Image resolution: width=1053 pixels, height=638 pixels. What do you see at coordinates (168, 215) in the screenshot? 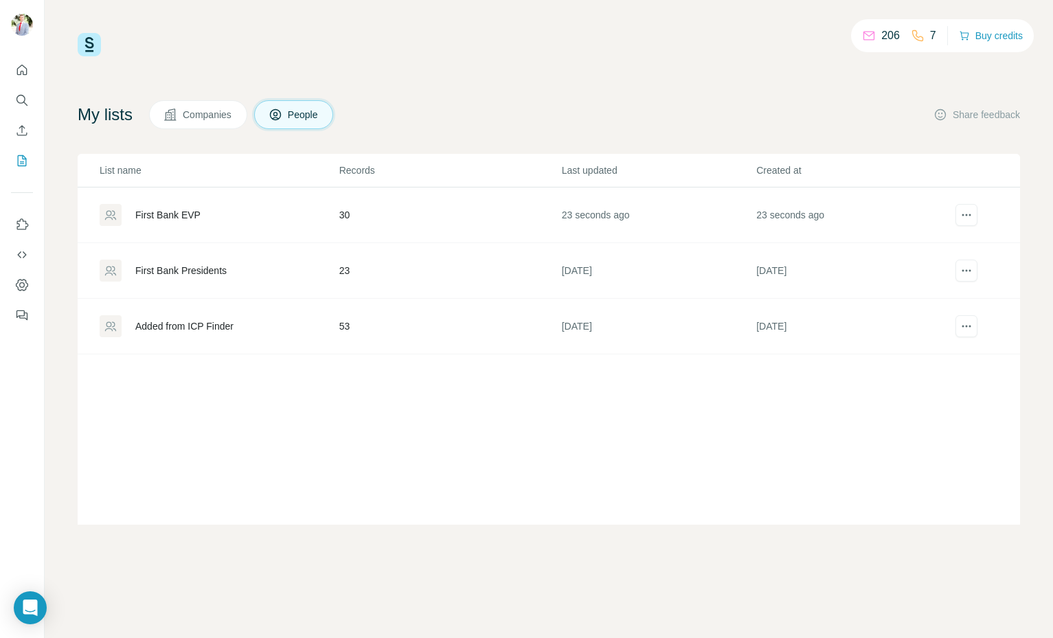
I see `div: First Bank EVP` at bounding box center [168, 215].